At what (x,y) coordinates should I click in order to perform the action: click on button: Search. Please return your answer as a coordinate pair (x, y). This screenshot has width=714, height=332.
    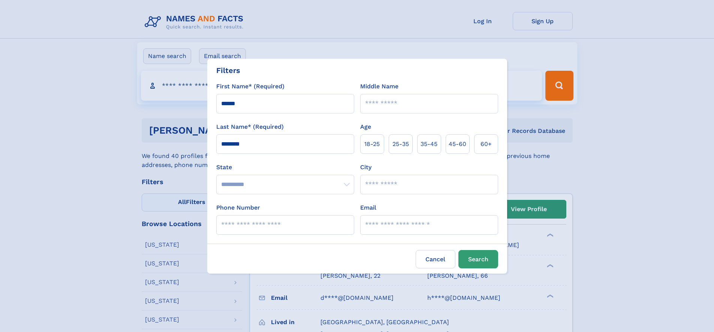
    Looking at the image, I should click on (478, 259).